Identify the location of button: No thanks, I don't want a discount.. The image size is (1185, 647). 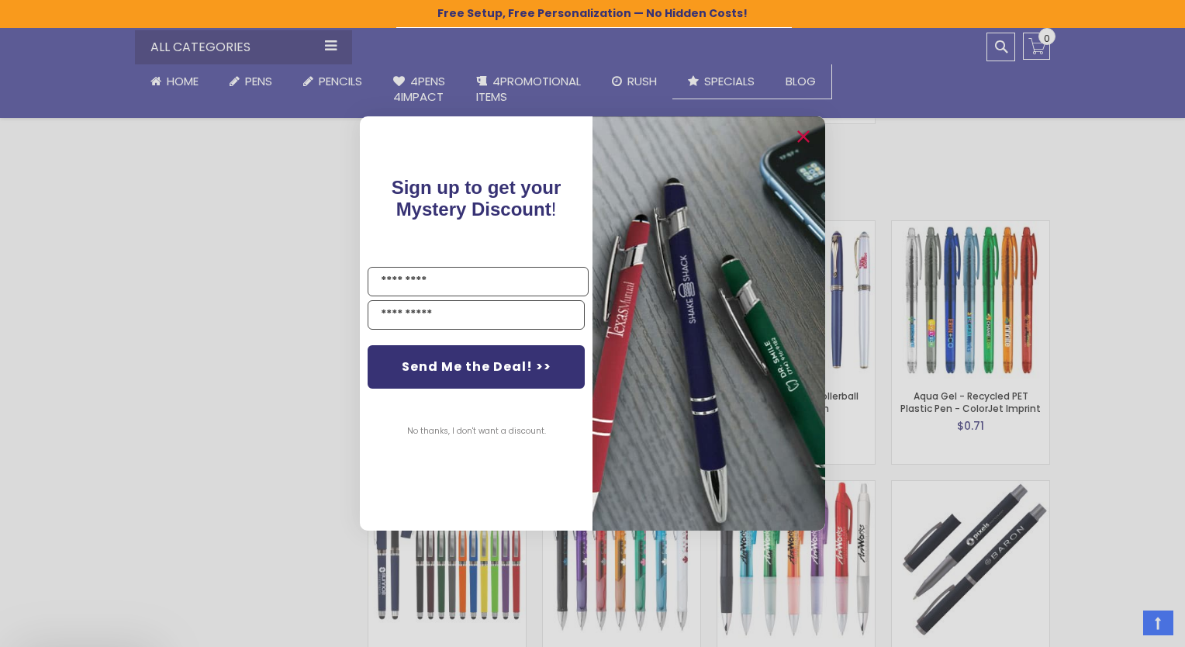
(476, 431).